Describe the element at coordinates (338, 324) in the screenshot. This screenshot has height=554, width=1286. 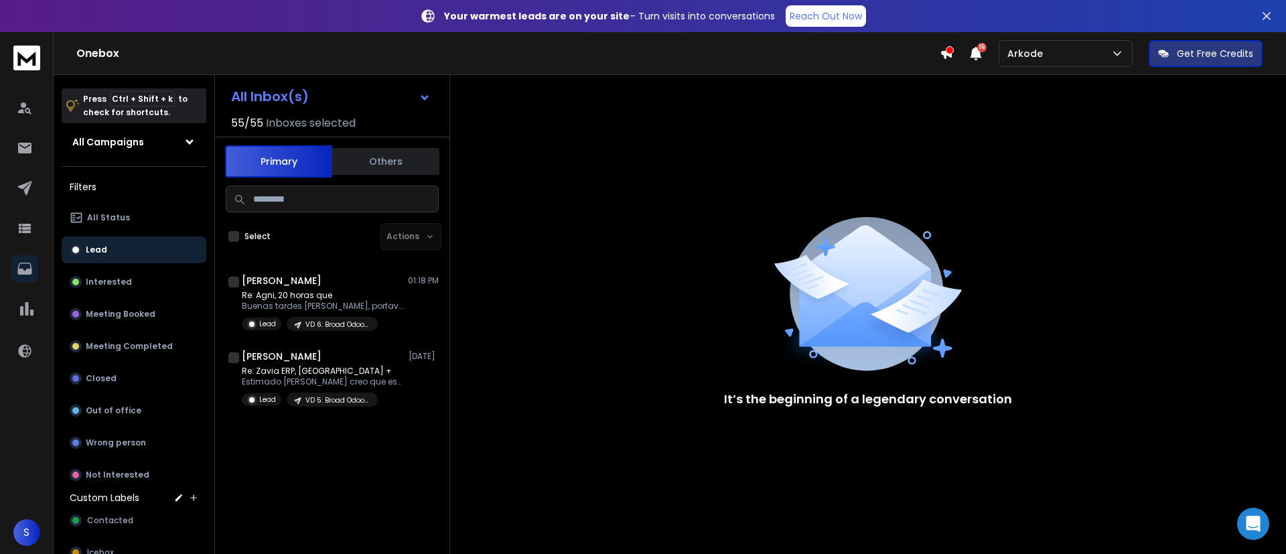
I see `p: VD 6: Broad Odoo_Campaign - ARKODE` at that location.